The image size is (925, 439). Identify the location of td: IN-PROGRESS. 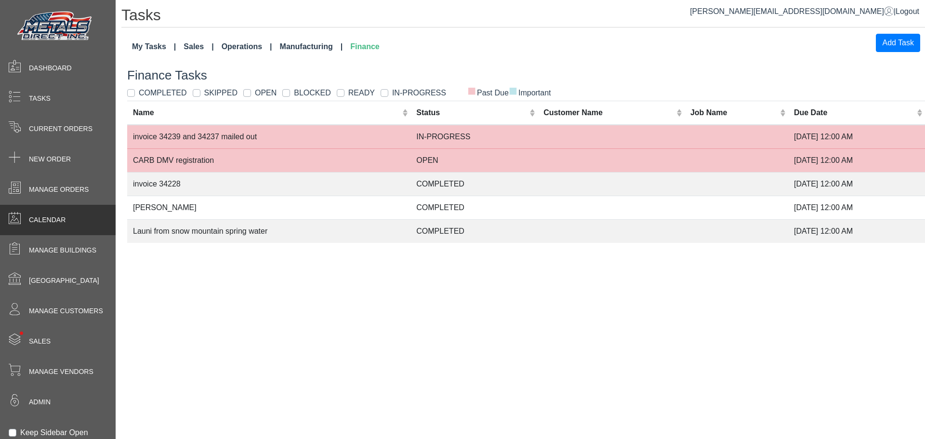
(474, 137).